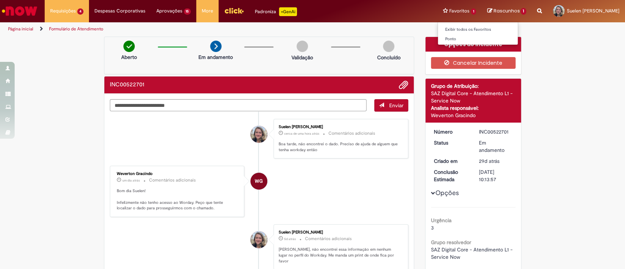 The height and width of the screenshot is (269, 625). What do you see at coordinates (207, 11) in the screenshot?
I see `span: More` at bounding box center [207, 11].